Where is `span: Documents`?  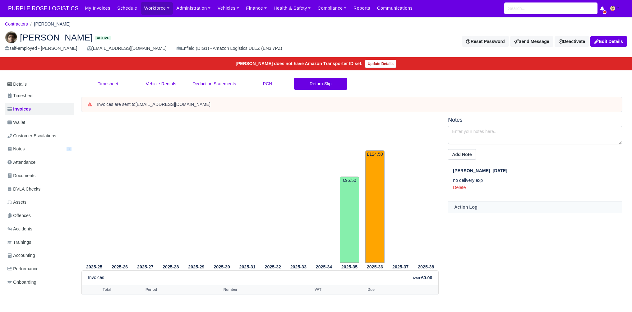 span: Documents is located at coordinates (21, 175).